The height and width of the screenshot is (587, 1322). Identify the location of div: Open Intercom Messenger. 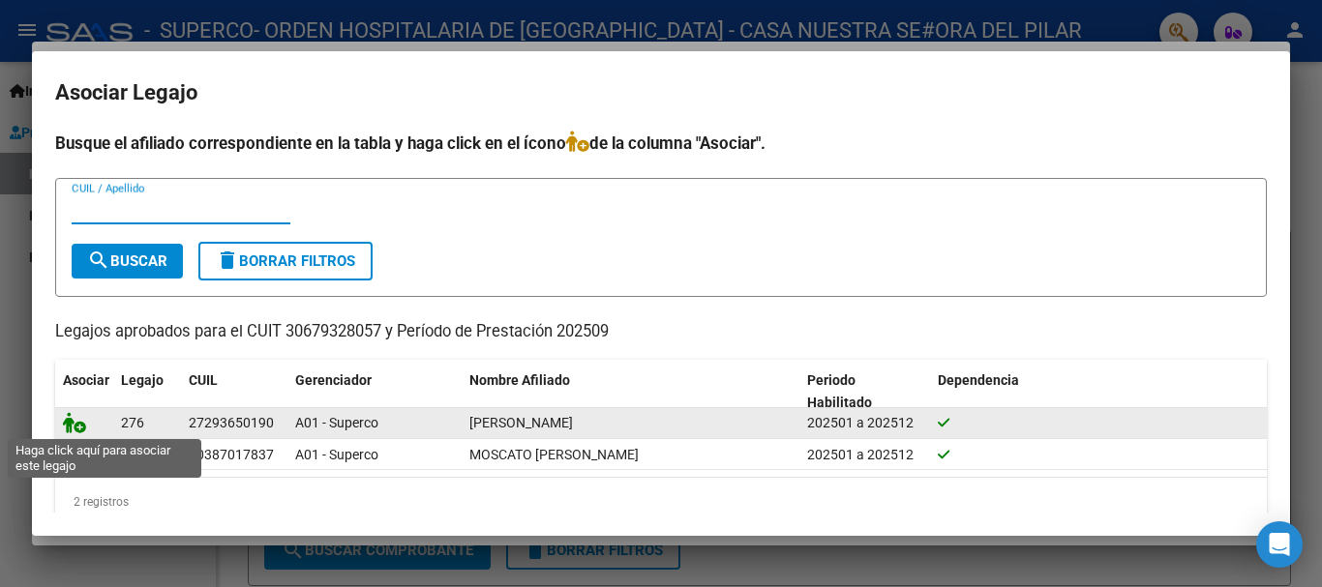
(1279, 545).